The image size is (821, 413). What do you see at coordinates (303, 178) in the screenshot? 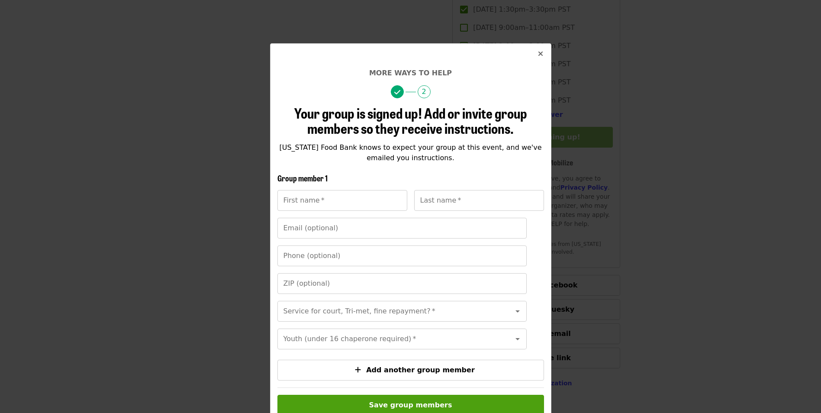
I see `span: Group member 1` at bounding box center [303, 178].